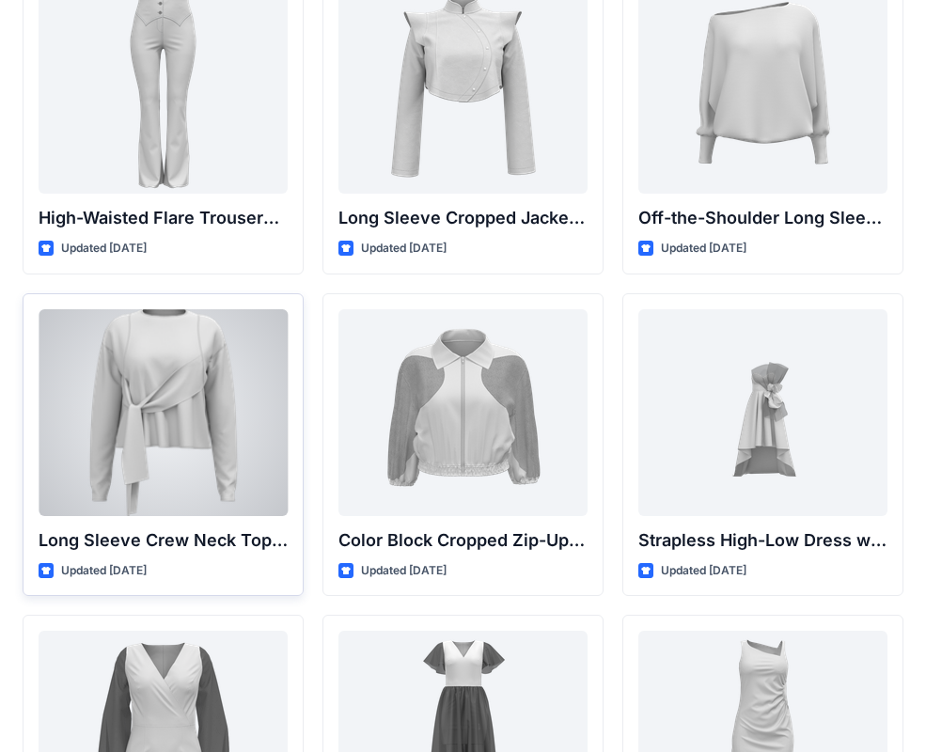 This screenshot has height=752, width=926. Describe the element at coordinates (163, 218) in the screenshot. I see `p: High-Waisted Flare Trousers with Button Detail` at that location.